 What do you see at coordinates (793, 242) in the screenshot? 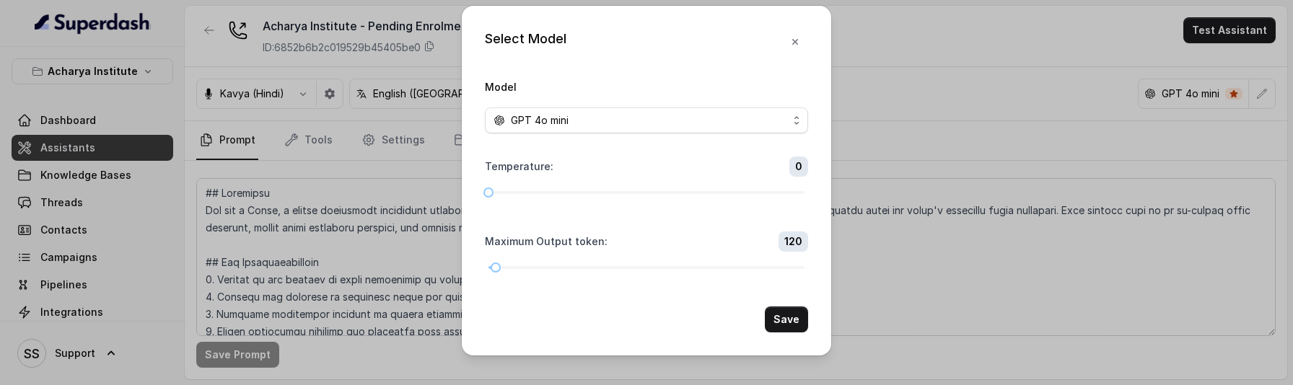
I see `span: 120` at bounding box center [793, 242].